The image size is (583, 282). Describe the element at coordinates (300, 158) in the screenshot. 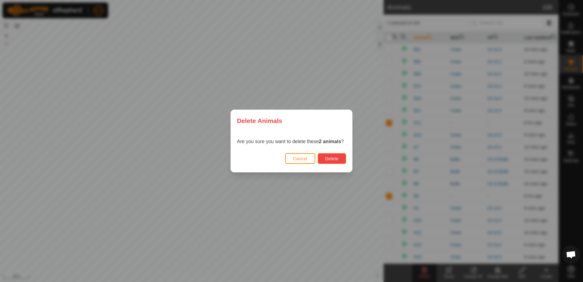

I see `button: Cancel` at that location.